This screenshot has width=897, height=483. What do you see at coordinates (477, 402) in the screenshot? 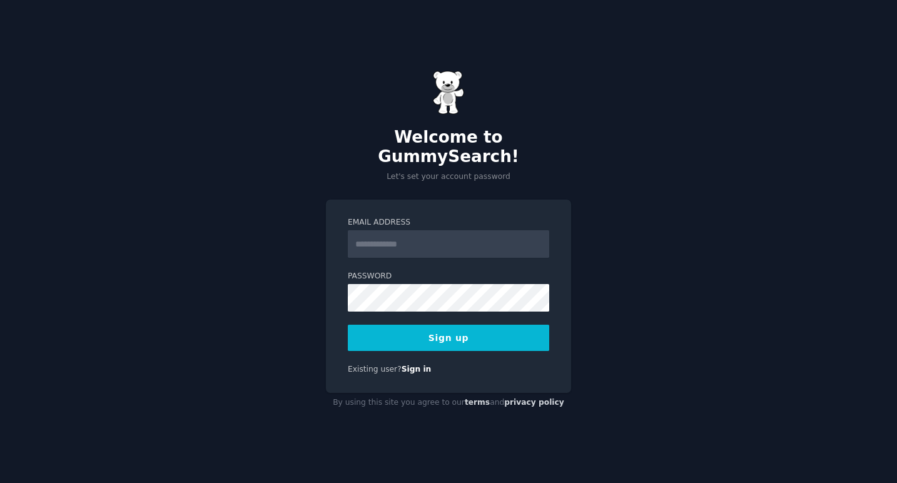
I see `a: terms` at bounding box center [477, 402].